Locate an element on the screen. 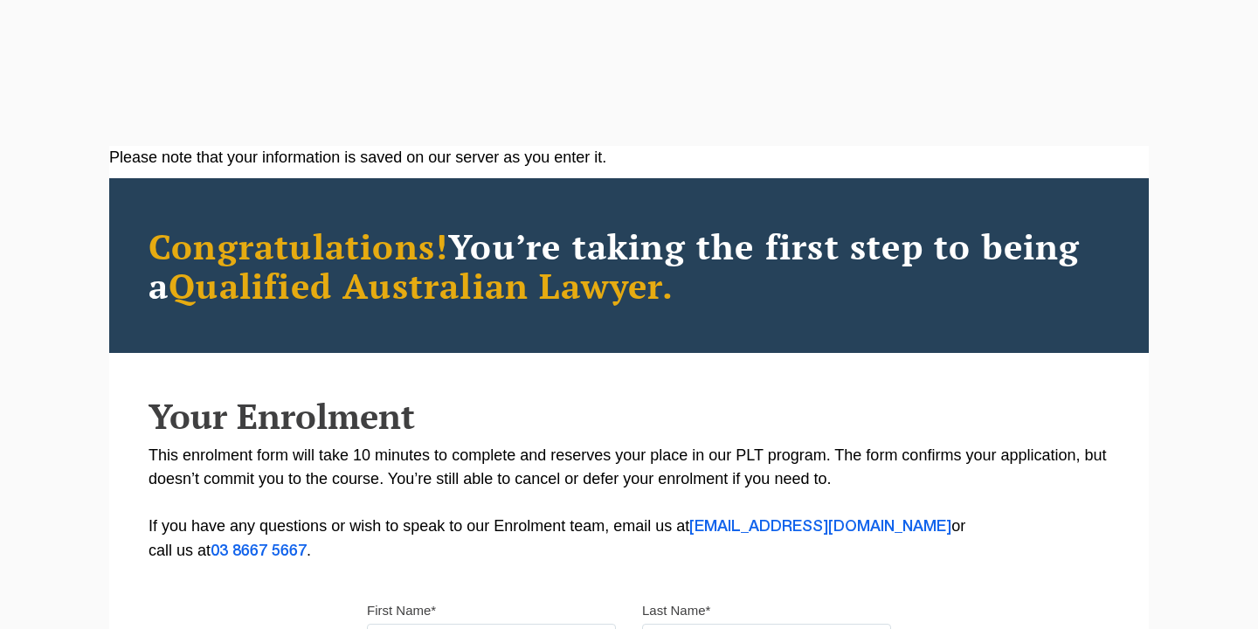 Image resolution: width=1258 pixels, height=629 pixels. span: Qualified Australian Lawyer. is located at coordinates (421, 285).